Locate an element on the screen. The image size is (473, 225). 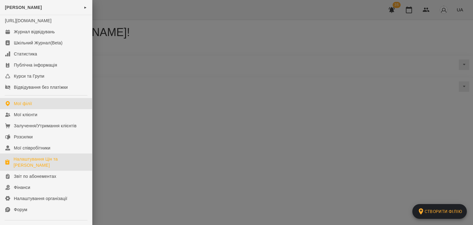
div: Мої співробітники is located at coordinates (32, 148).